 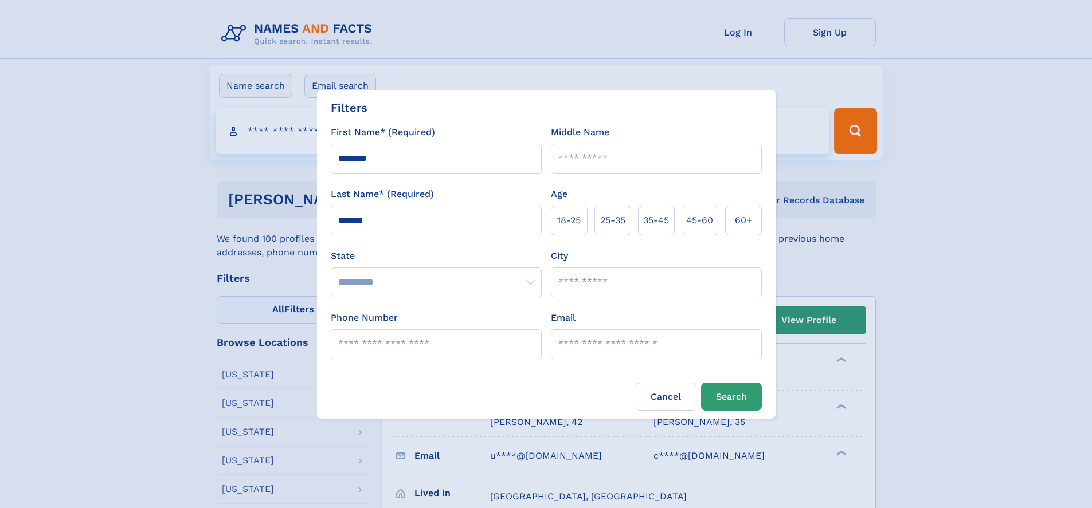 I want to click on label: City, so click(x=559, y=256).